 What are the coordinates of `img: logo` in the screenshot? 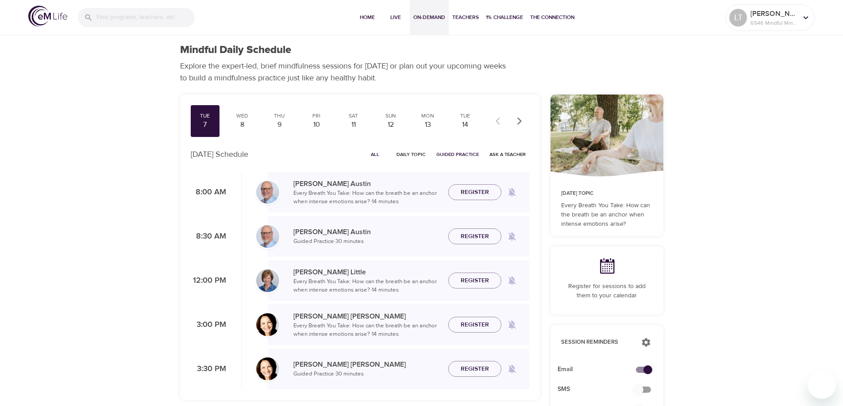 It's located at (48, 16).